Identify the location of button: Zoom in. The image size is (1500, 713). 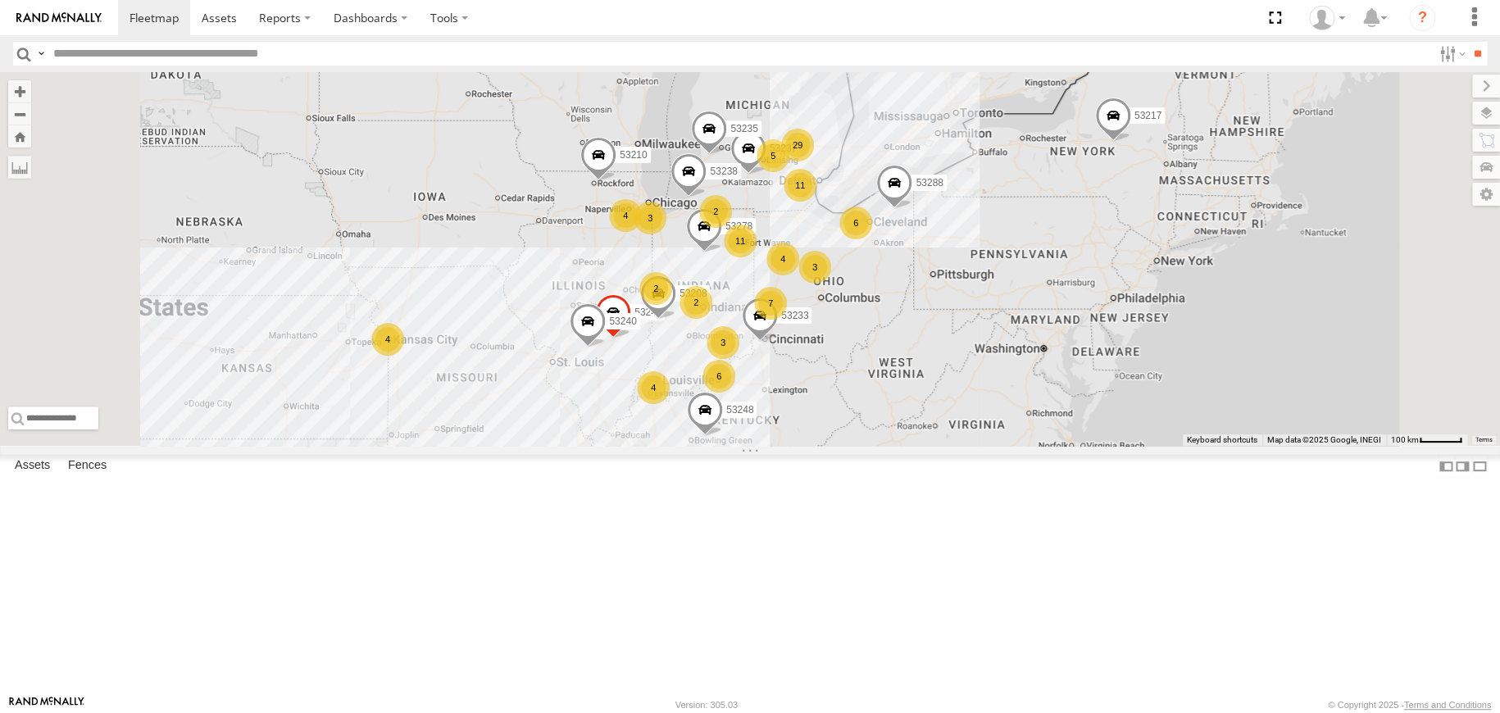
(20, 91).